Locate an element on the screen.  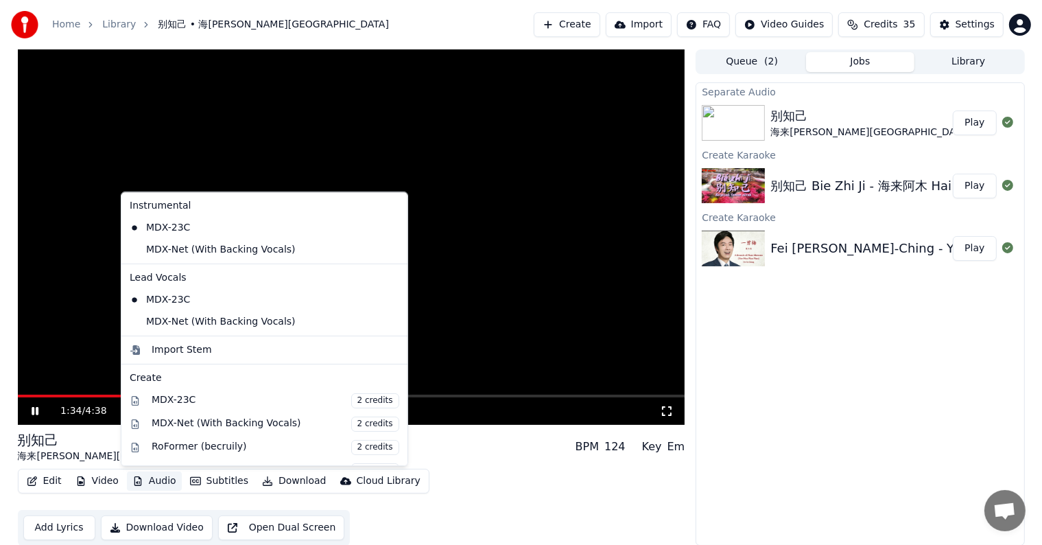
div: Separate Audio is located at coordinates (859, 91).